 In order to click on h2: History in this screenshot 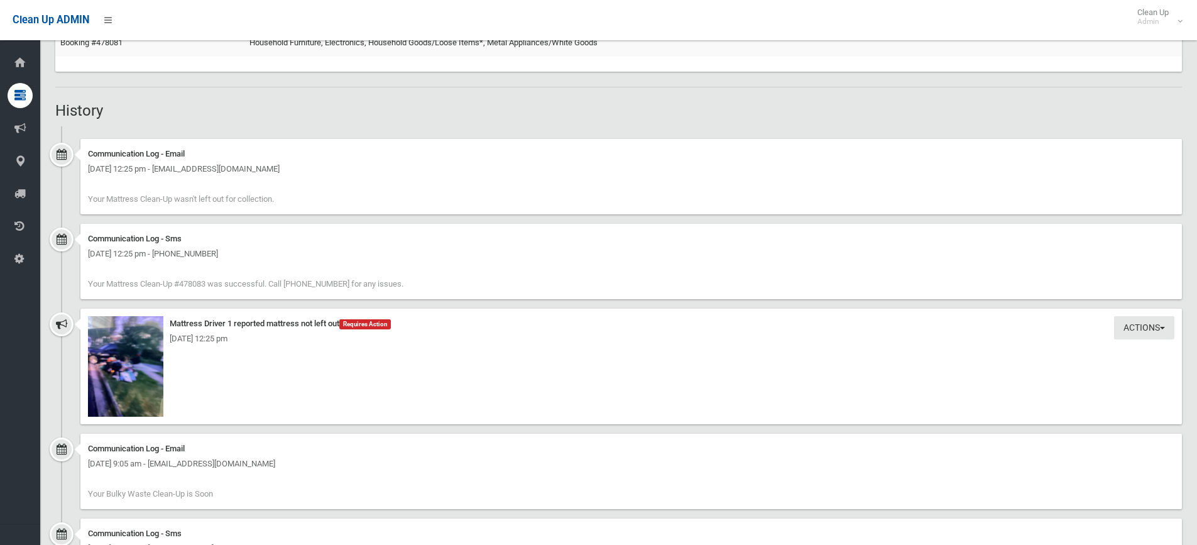, I will do `click(618, 111)`.